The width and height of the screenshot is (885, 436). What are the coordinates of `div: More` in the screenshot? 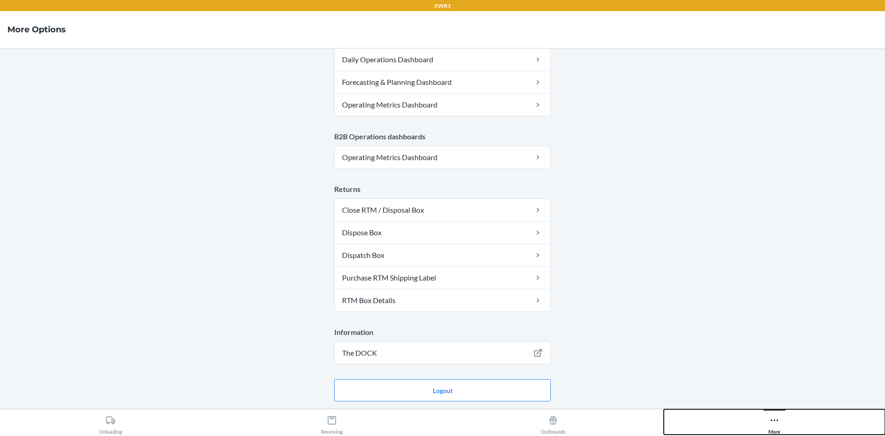 It's located at (774, 423).